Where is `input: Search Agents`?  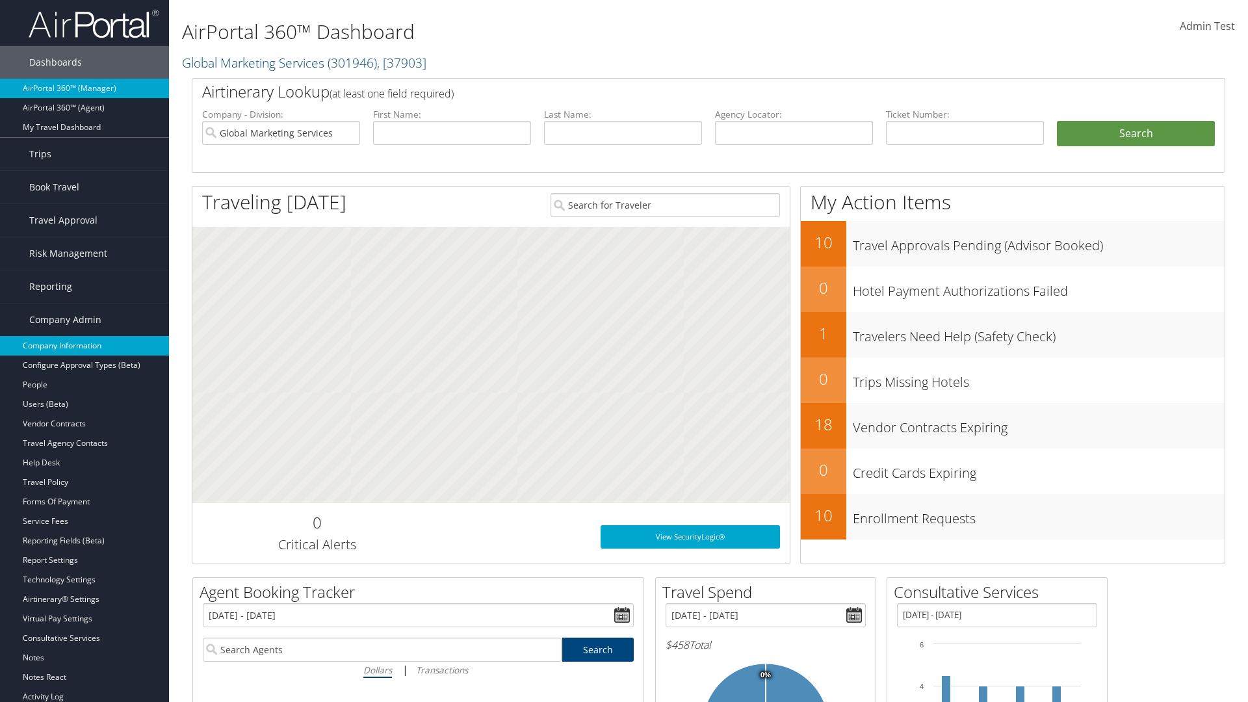 input: Search Agents is located at coordinates (382, 649).